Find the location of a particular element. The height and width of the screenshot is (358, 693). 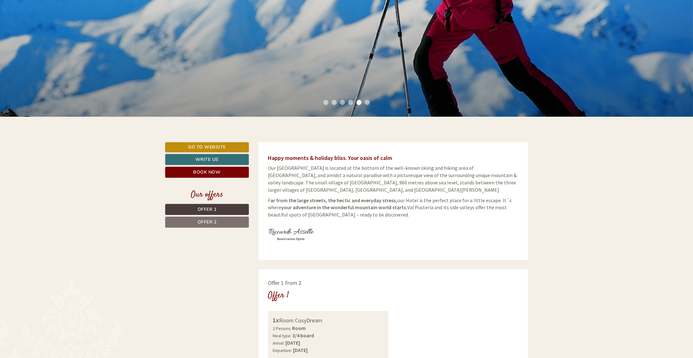

b: 3/4 board is located at coordinates (303, 336).